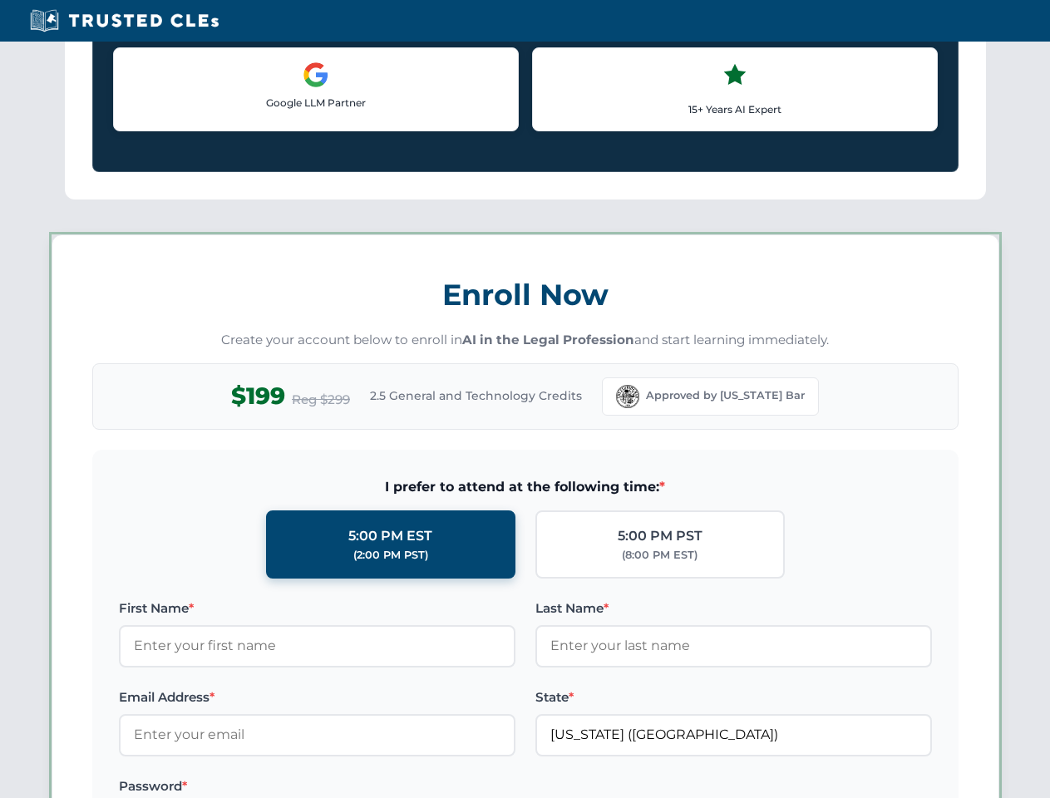 Image resolution: width=1050 pixels, height=798 pixels. Describe the element at coordinates (317, 697) in the screenshot. I see `label: Email Address` at that location.